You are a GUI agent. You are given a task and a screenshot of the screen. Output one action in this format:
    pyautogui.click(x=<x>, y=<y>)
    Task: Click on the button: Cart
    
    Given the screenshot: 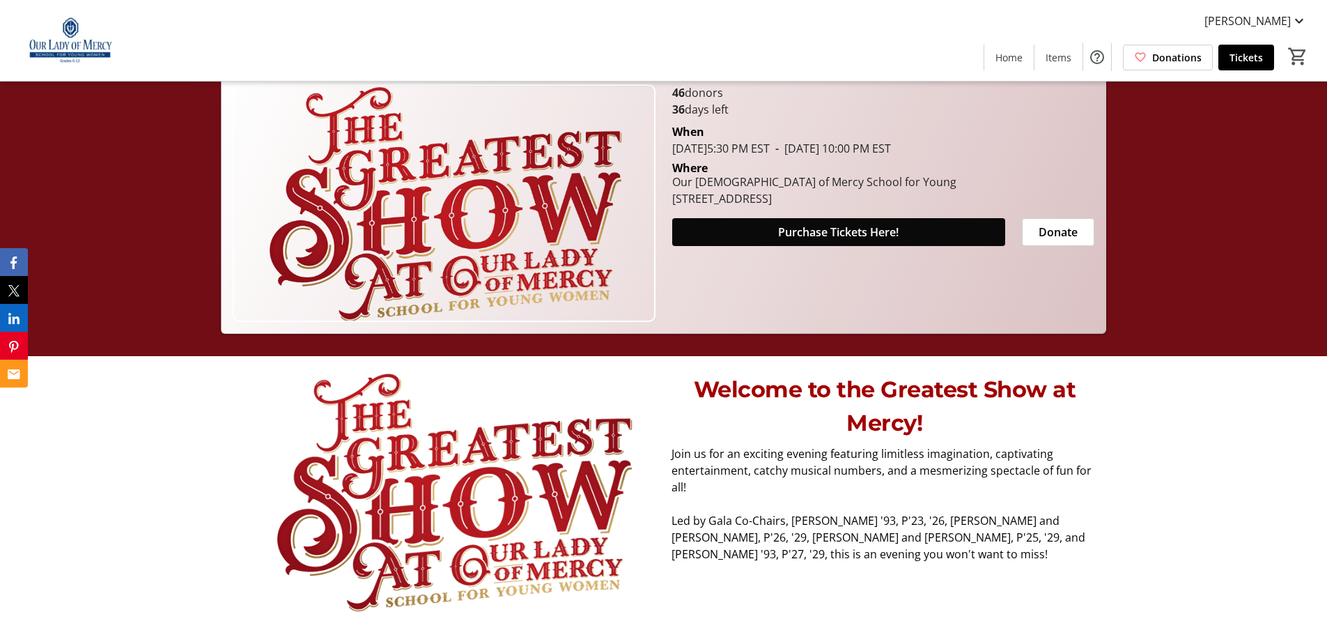 What is the action you would take?
    pyautogui.click(x=1298, y=56)
    